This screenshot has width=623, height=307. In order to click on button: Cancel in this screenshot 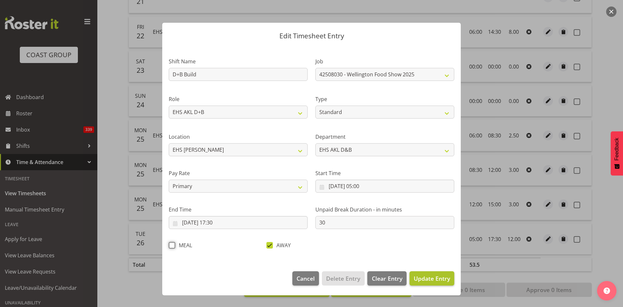, I will do `click(306, 278)`.